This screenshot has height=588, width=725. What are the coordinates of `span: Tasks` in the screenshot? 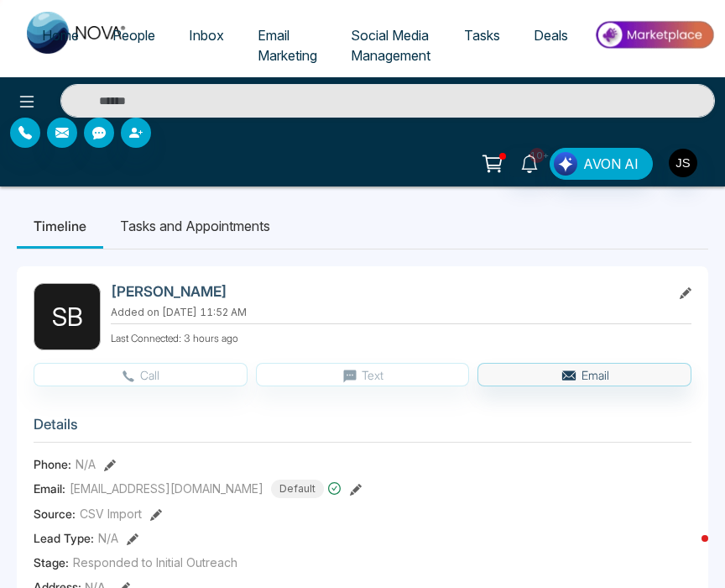 It's located at (482, 35).